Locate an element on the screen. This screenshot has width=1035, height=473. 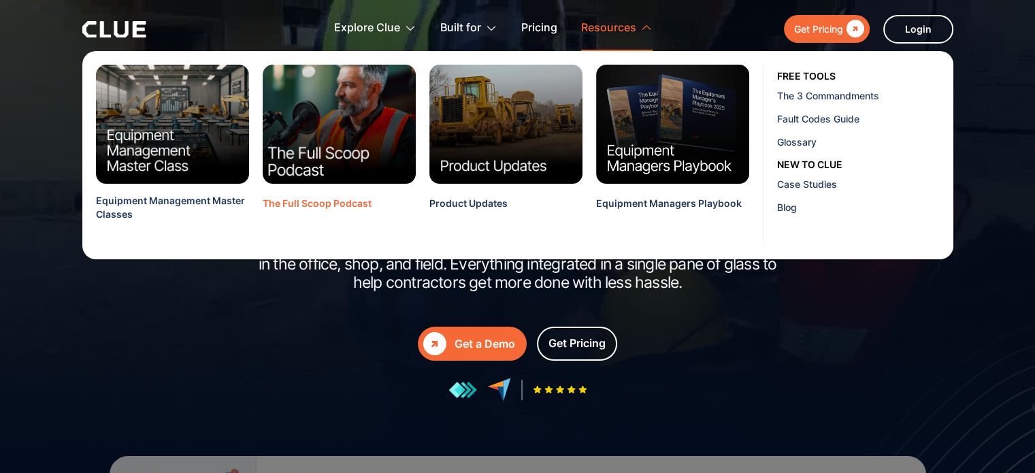
img: Clue Product Updates is located at coordinates (506, 124).